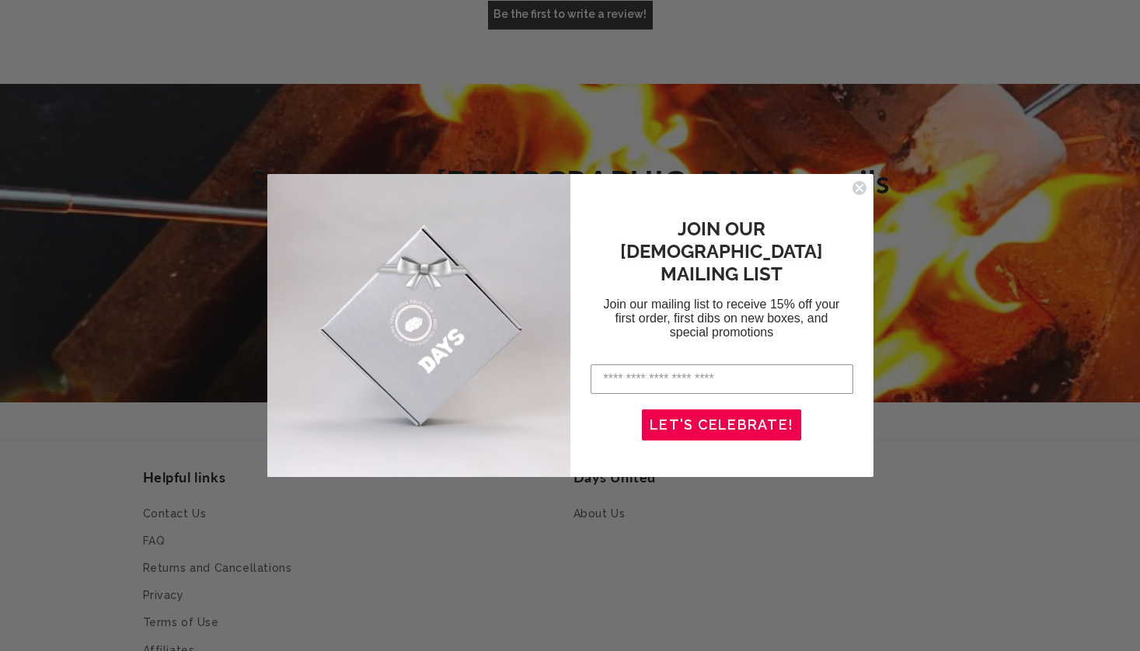  What do you see at coordinates (721, 425) in the screenshot?
I see `button: LET'S CELEBRATE!` at bounding box center [721, 425].